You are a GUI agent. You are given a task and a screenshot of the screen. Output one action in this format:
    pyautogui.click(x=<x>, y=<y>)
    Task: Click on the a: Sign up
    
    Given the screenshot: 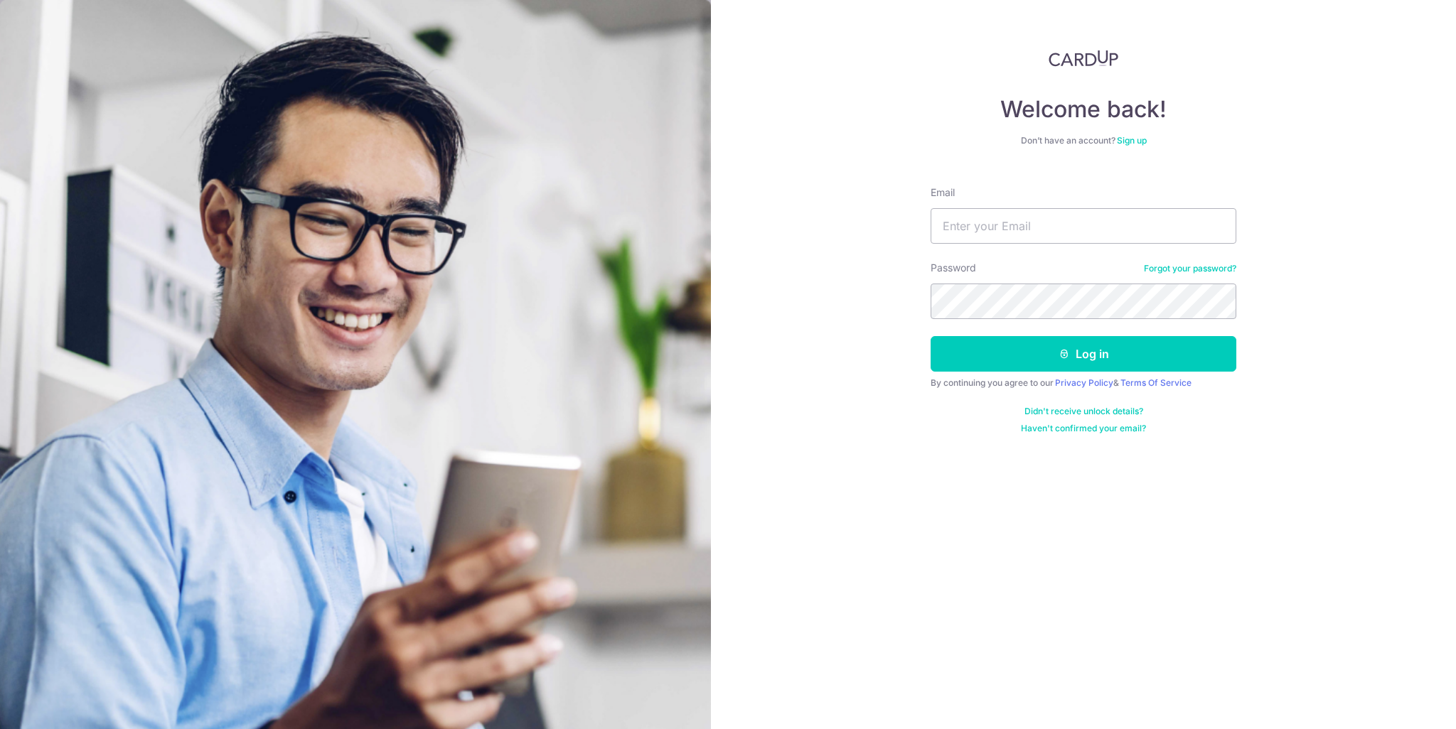 What is the action you would take?
    pyautogui.click(x=1132, y=140)
    